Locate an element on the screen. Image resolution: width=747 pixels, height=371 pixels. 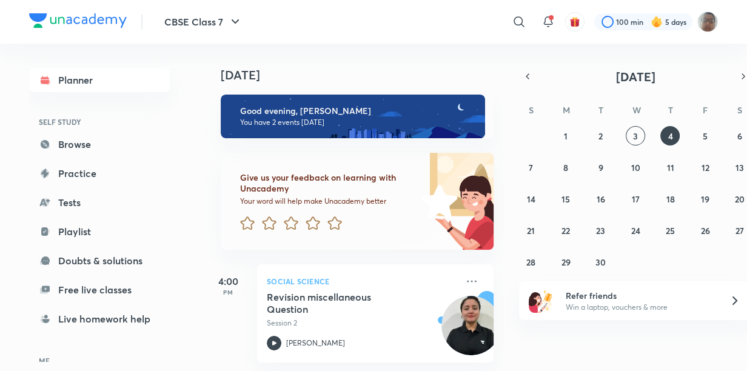
p: Your word will help make Unacademy better is located at coordinates (328, 201).